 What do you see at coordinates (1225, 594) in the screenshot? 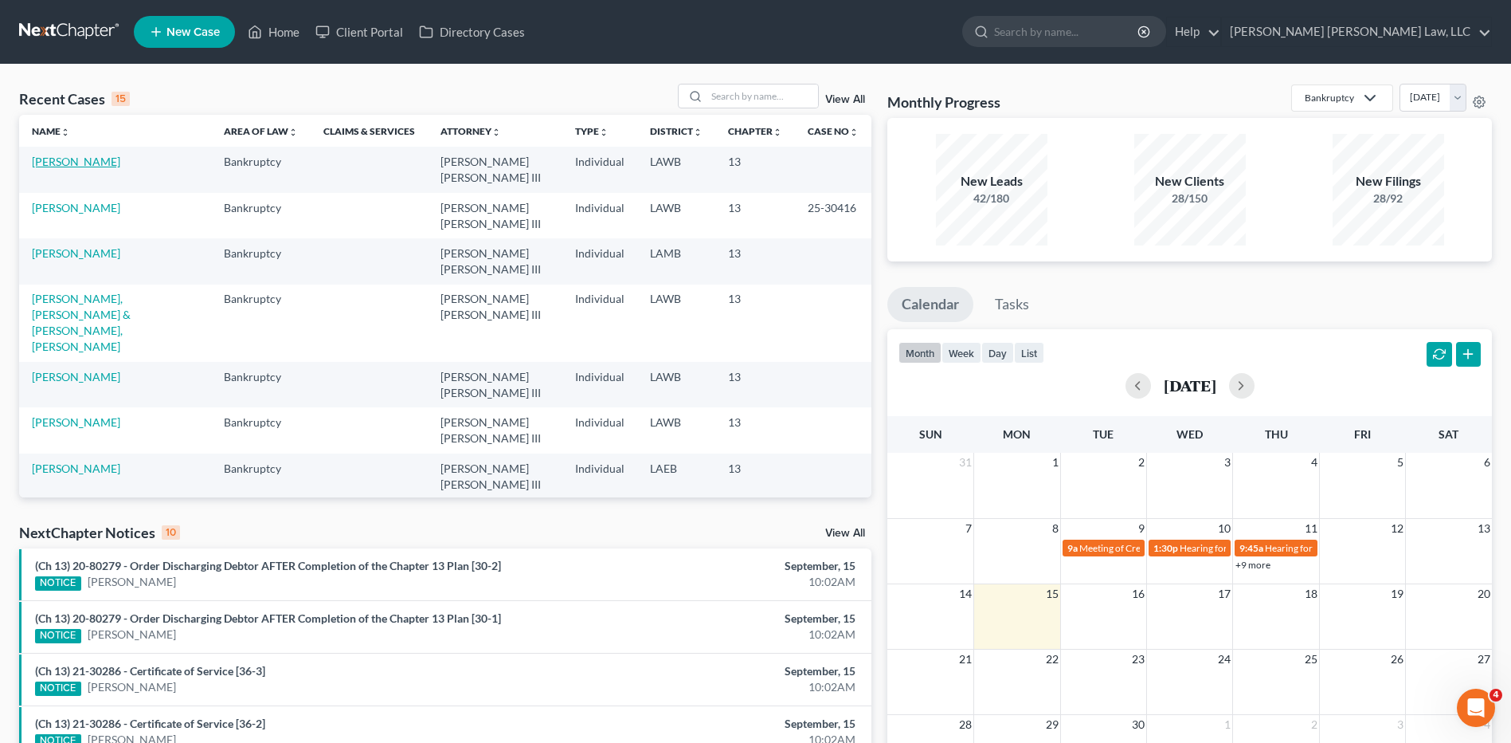
I see `span: 17` at bounding box center [1225, 594].